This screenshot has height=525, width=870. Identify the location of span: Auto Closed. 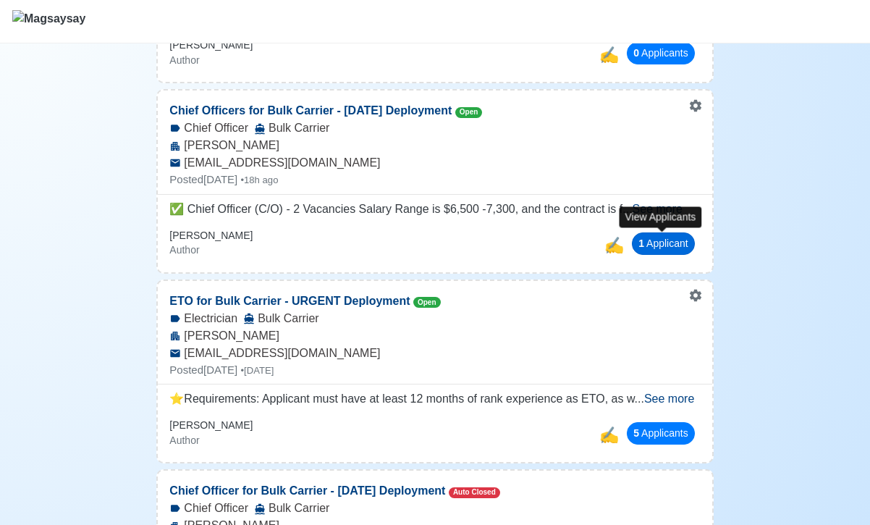
(474, 492).